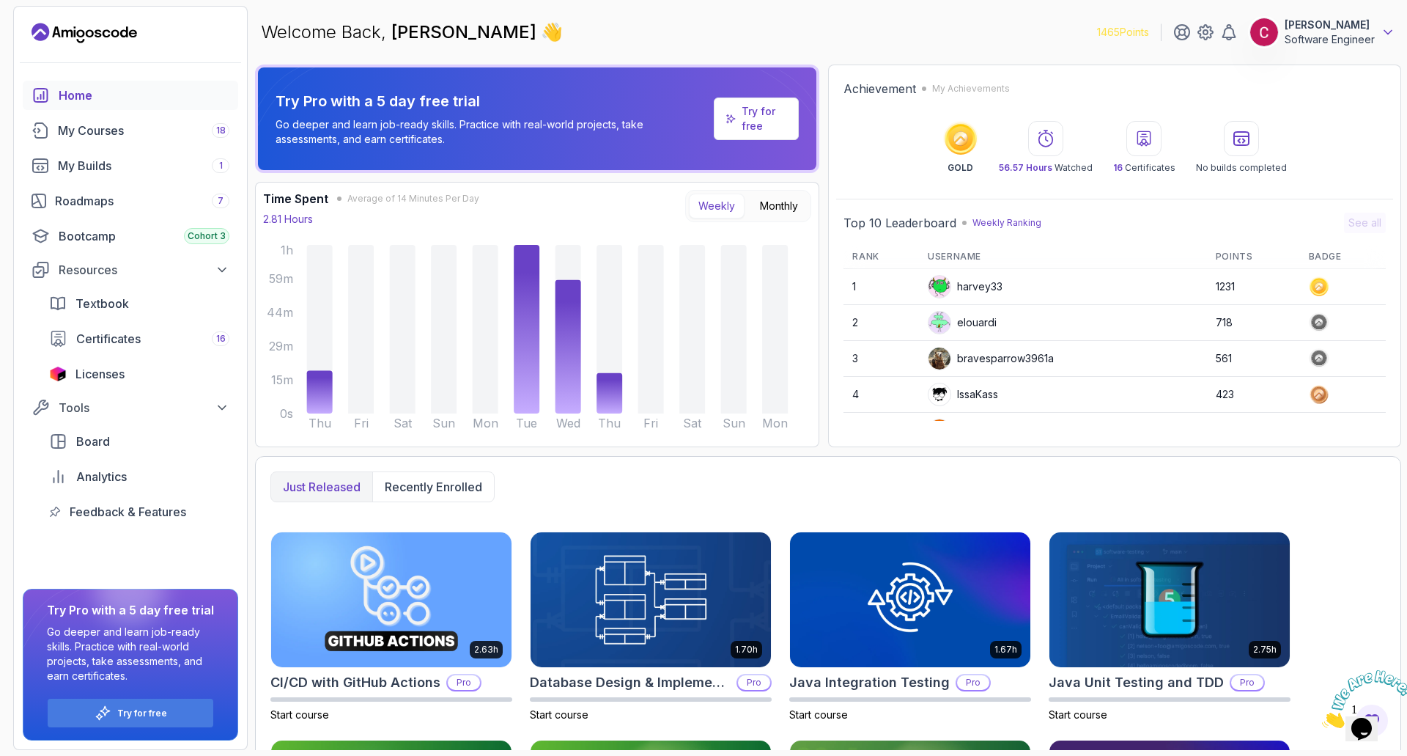  Describe the element at coordinates (391, 599) in the screenshot. I see `img: CI/CD with GitHub Actions card` at that location.